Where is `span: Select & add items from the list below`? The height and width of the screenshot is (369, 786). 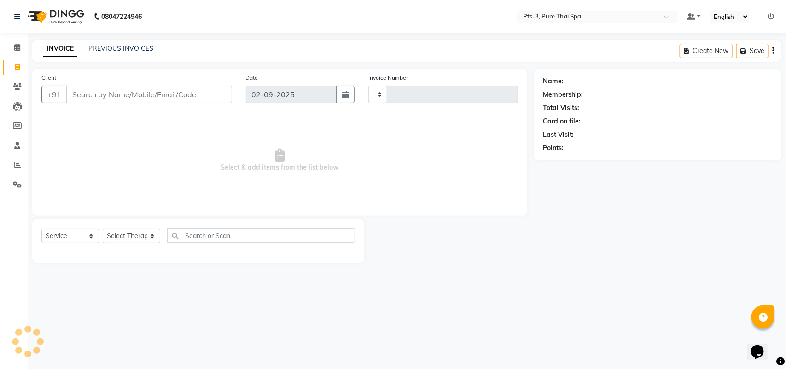
span: Select & add items from the list below is located at coordinates (279, 160).